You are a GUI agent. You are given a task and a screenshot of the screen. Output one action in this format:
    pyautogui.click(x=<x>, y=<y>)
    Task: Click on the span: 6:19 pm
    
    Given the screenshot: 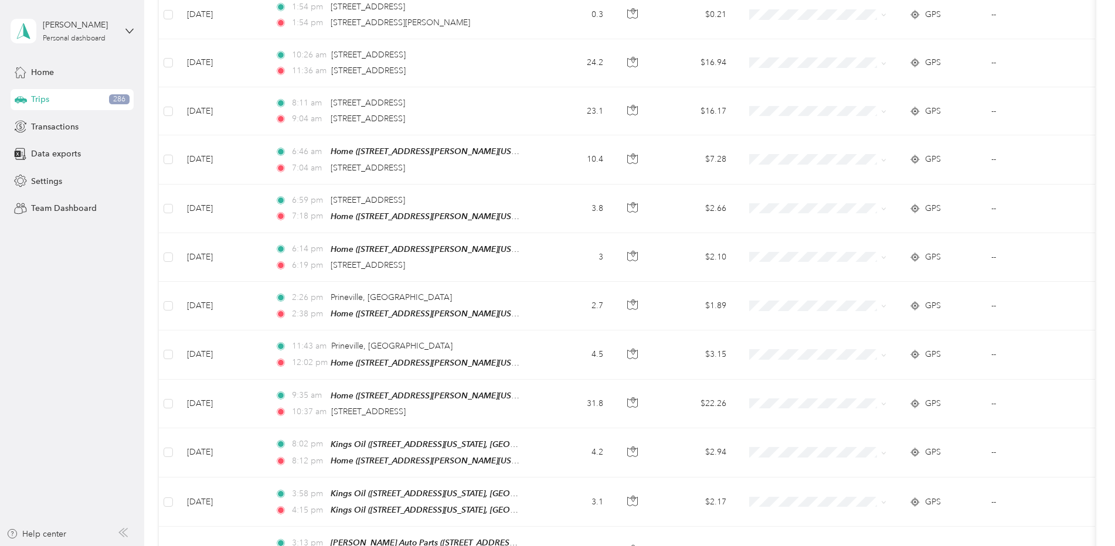 What is the action you would take?
    pyautogui.click(x=308, y=266)
    